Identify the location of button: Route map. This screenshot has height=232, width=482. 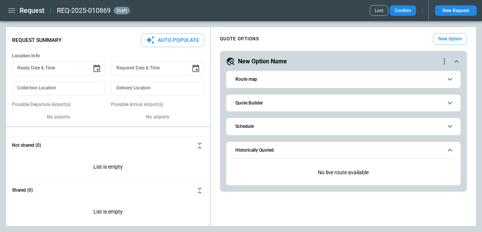
(344, 79).